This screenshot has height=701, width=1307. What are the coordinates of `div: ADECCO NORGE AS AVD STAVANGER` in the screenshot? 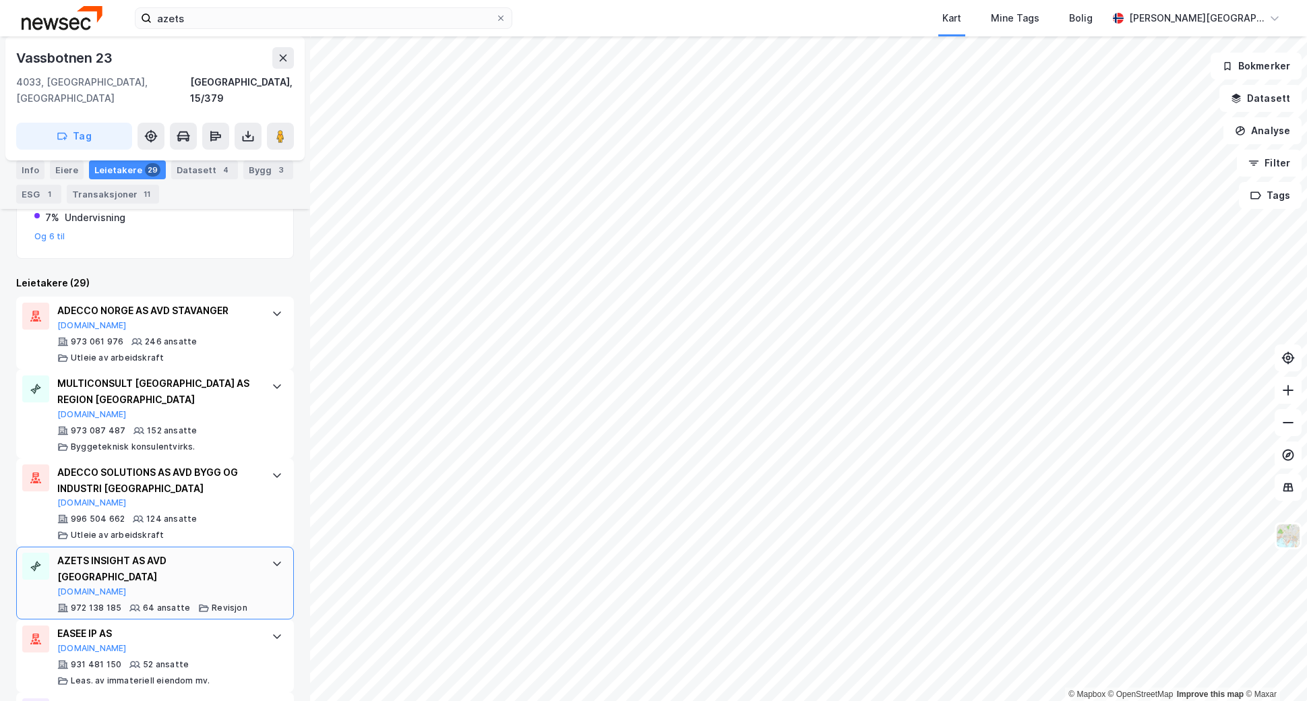 It's located at (158, 311).